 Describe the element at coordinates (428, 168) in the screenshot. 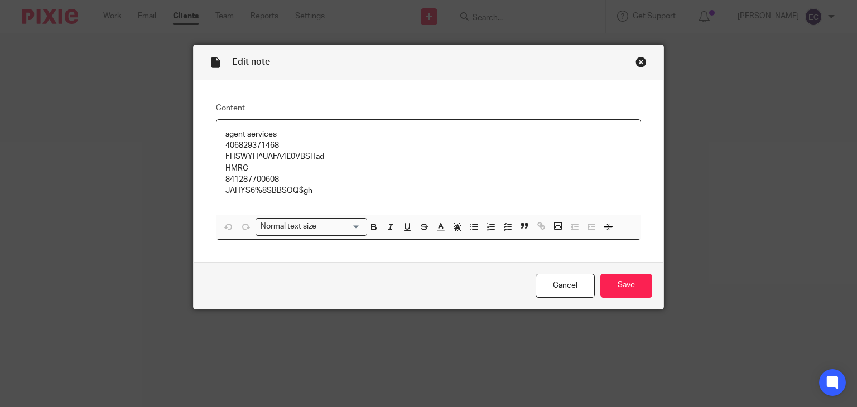

I see `p: HMRC` at that location.